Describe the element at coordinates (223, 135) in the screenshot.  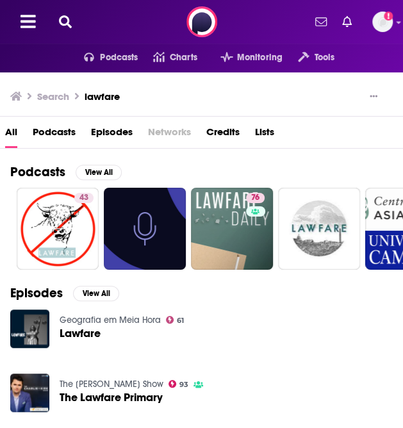
I see `span: Credits` at that location.